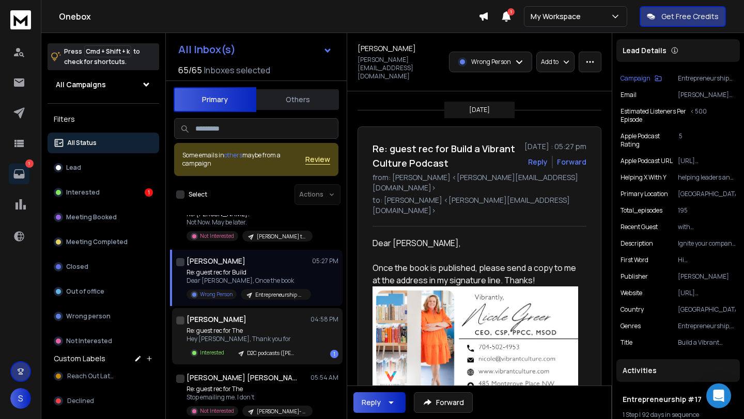  I want to click on button: S, so click(21, 399).